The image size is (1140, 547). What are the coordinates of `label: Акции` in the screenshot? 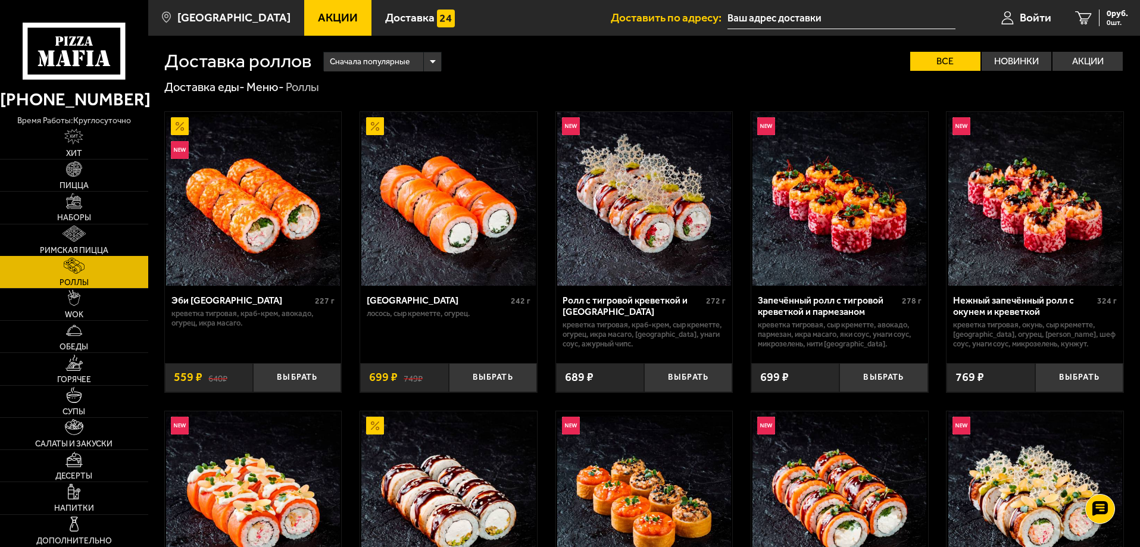 It's located at (1088, 61).